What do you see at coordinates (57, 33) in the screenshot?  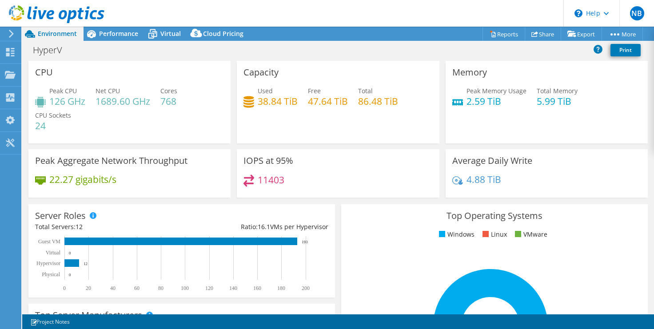 I see `span: Environment` at bounding box center [57, 33].